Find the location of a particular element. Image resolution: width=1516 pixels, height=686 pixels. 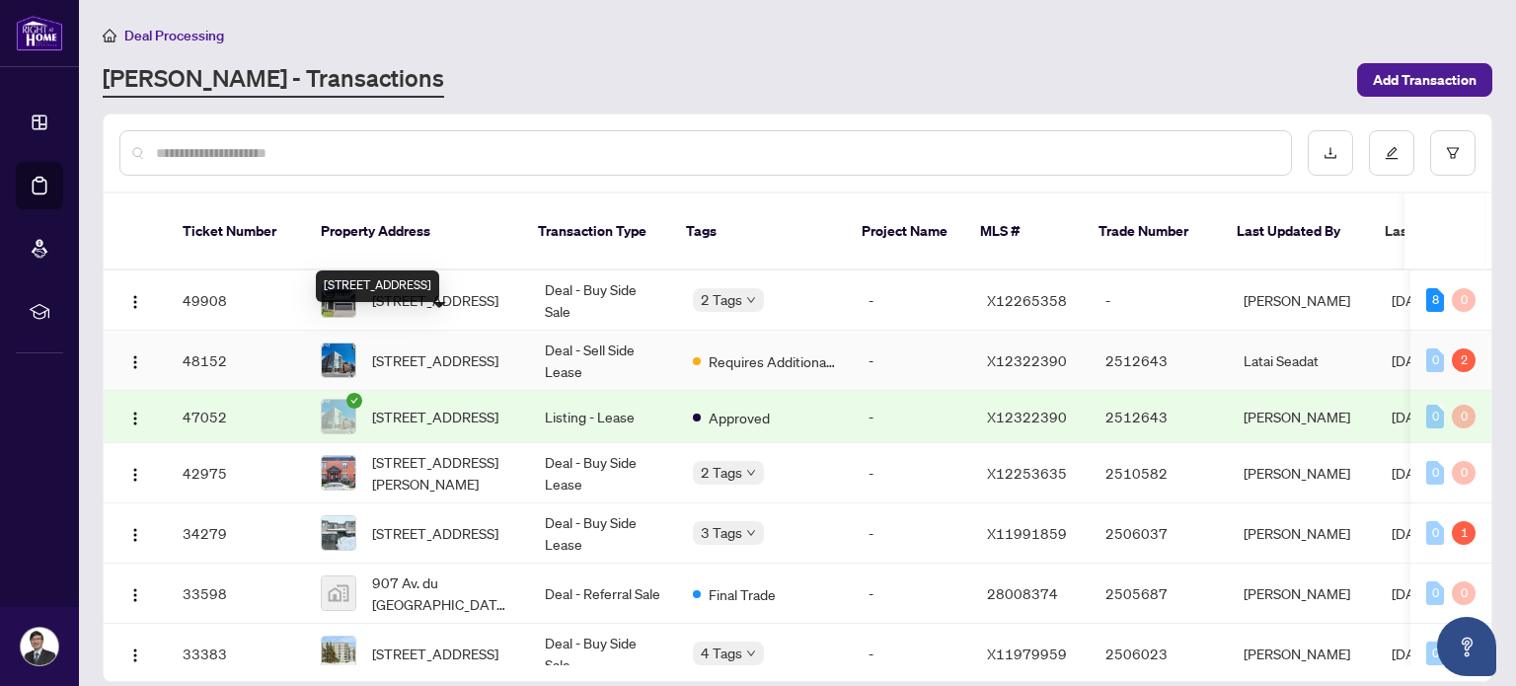

th: Project Name is located at coordinates (905, 232).